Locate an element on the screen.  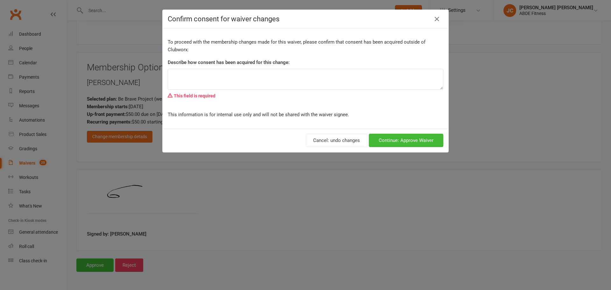
button: Cancel: undo changes is located at coordinates (336, 140).